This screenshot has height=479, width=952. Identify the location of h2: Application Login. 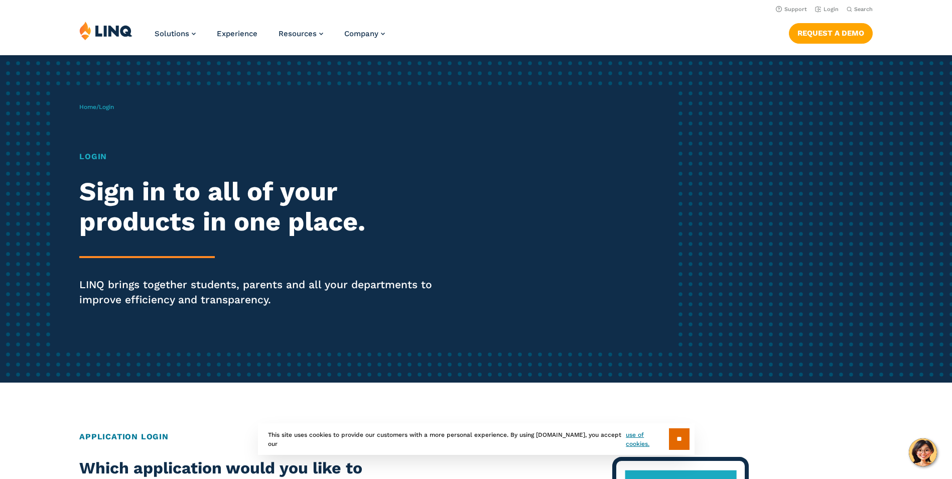
(476, 437).